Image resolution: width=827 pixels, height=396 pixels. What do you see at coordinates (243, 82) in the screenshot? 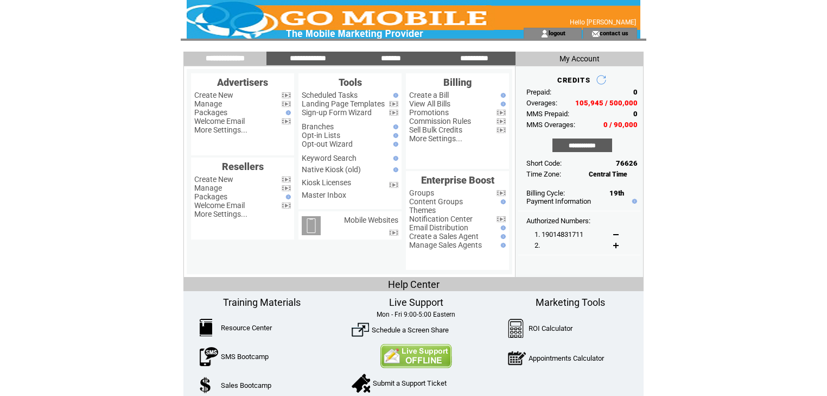
I see `span: Advertisers` at bounding box center [243, 82].